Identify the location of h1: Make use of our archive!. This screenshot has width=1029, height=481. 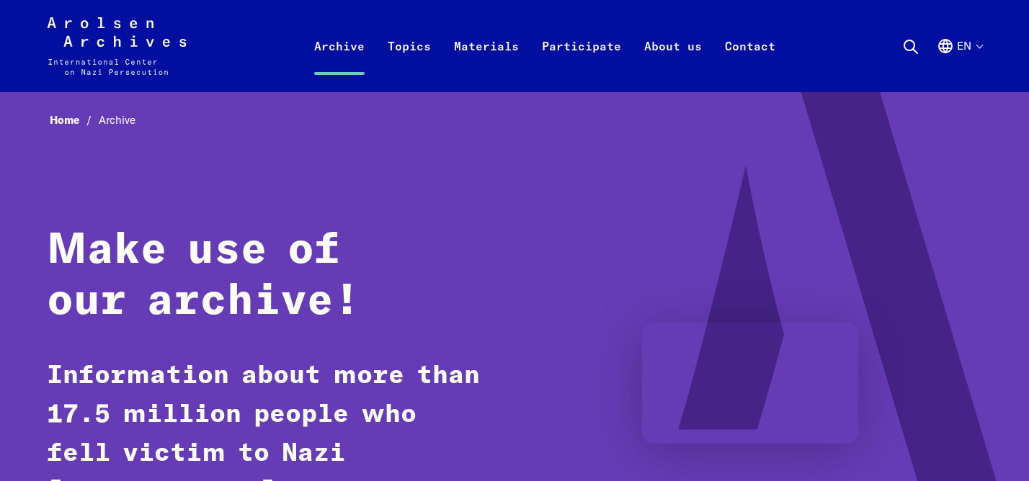
(268, 277).